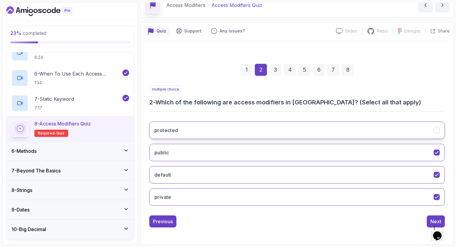  What do you see at coordinates (161, 31) in the screenshot?
I see `p: Quiz` at bounding box center [161, 31].